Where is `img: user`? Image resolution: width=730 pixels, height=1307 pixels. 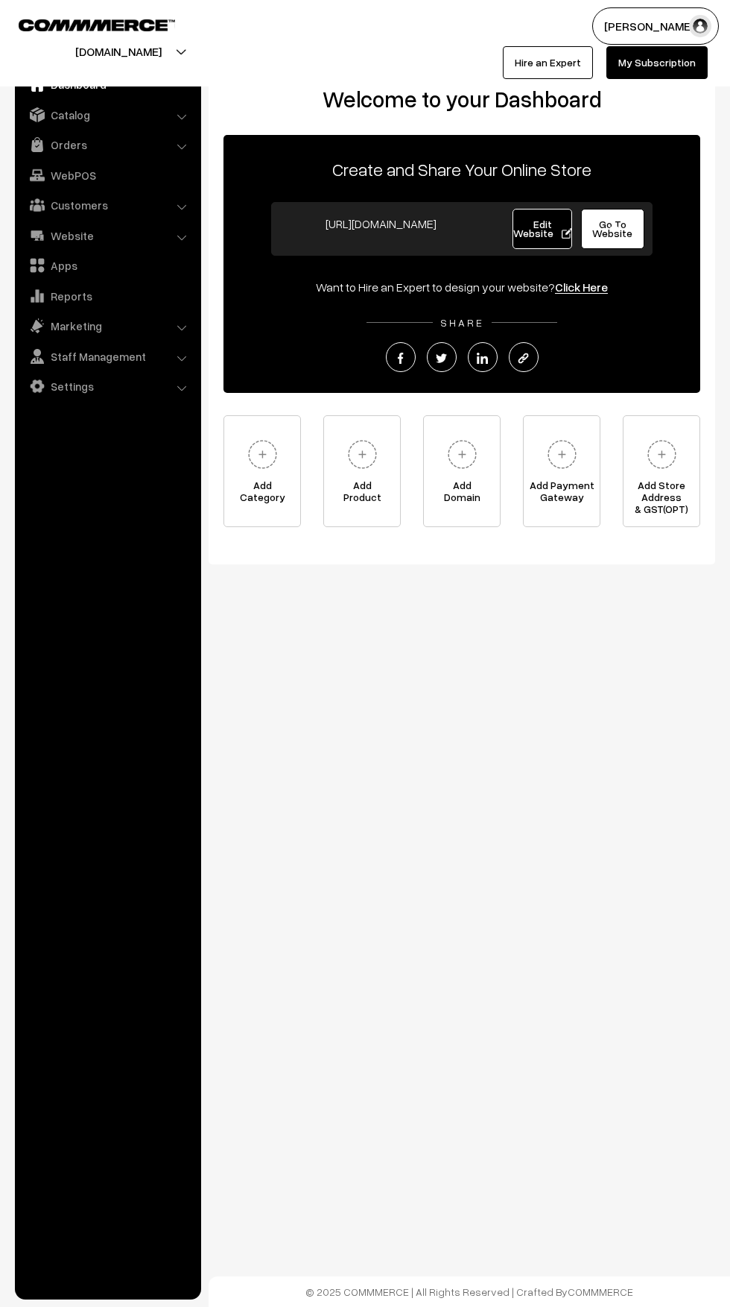 img: user is located at coordinates (701, 26).